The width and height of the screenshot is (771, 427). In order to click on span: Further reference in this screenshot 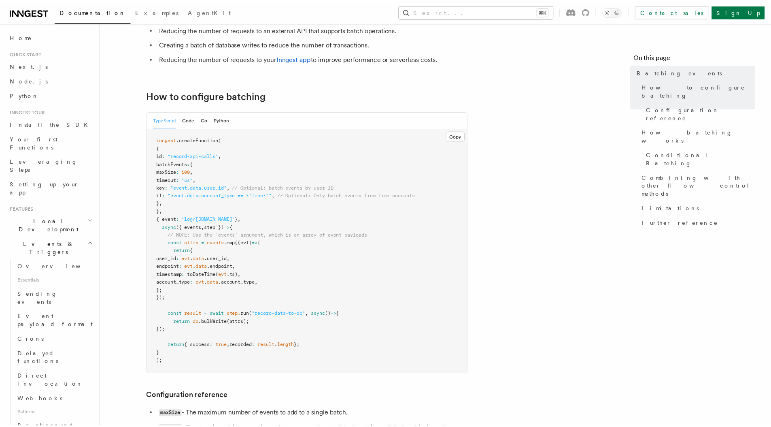, I will do `click(685, 223)`.